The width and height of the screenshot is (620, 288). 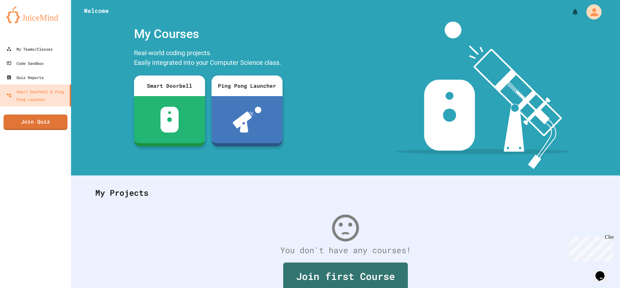 I want to click on div: You don't have any courses!, so click(x=345, y=250).